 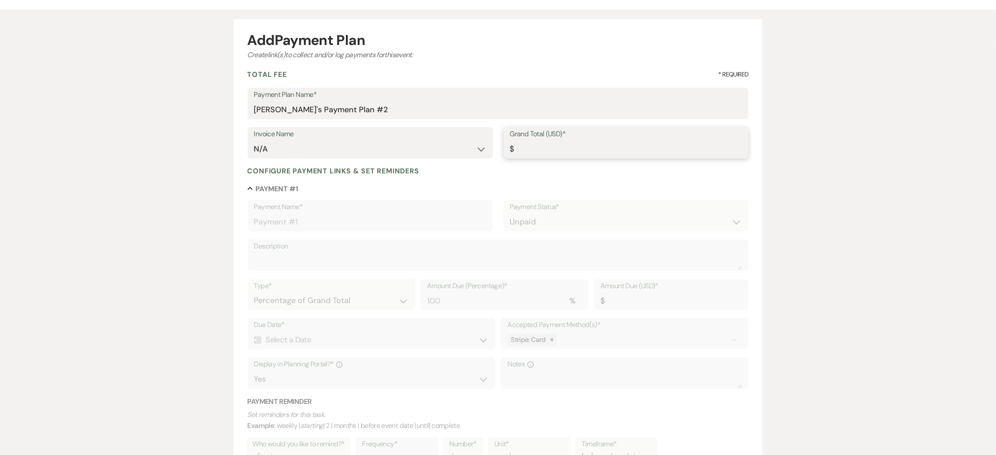 I want to click on label: Description, so click(x=498, y=246).